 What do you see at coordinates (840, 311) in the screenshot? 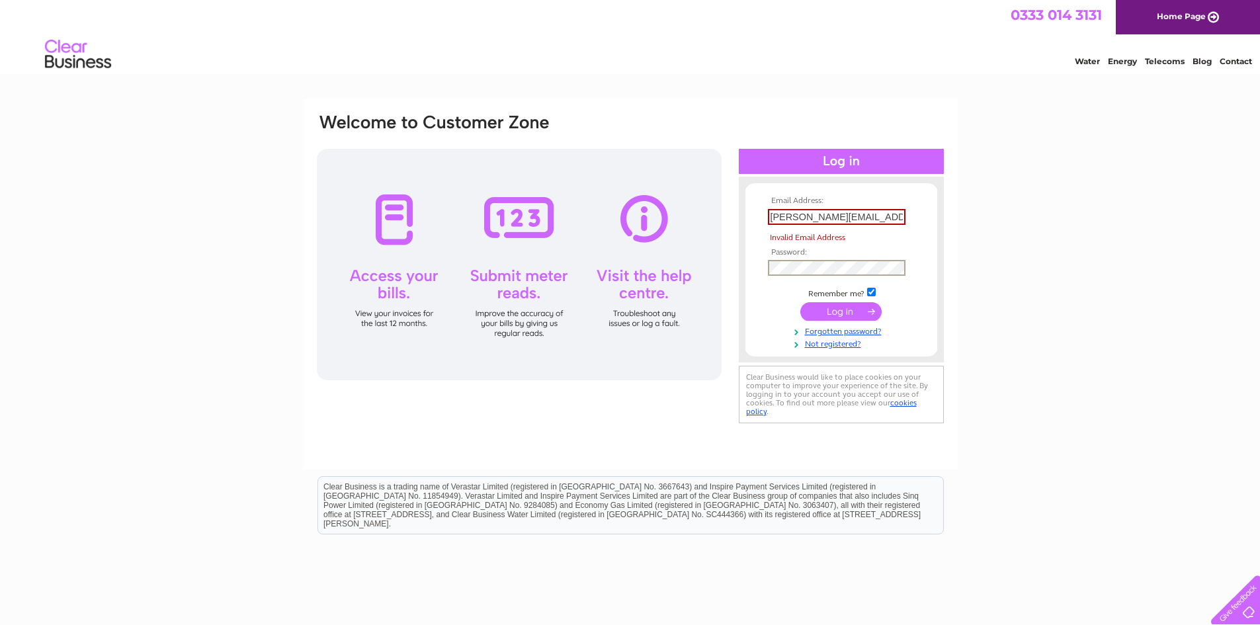
I see `input: Submit` at bounding box center [840, 311].